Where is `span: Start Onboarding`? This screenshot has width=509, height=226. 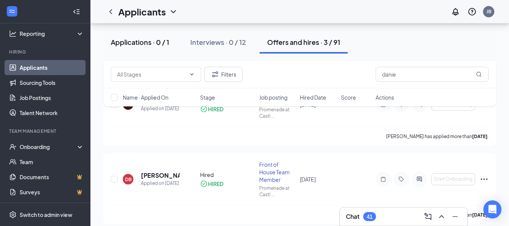
span: Start Onboarding is located at coordinates (453, 179).